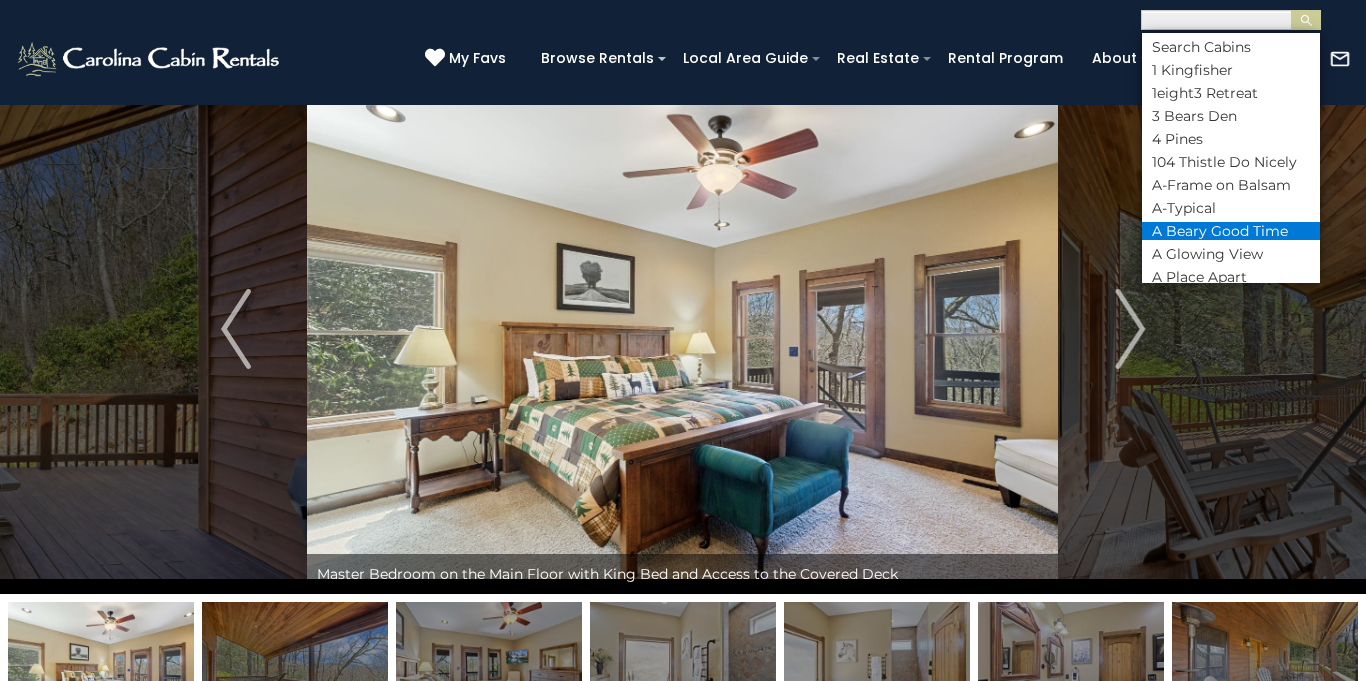 This screenshot has height=681, width=1366. Describe the element at coordinates (1231, 139) in the screenshot. I see `li: 4 Pines` at that location.